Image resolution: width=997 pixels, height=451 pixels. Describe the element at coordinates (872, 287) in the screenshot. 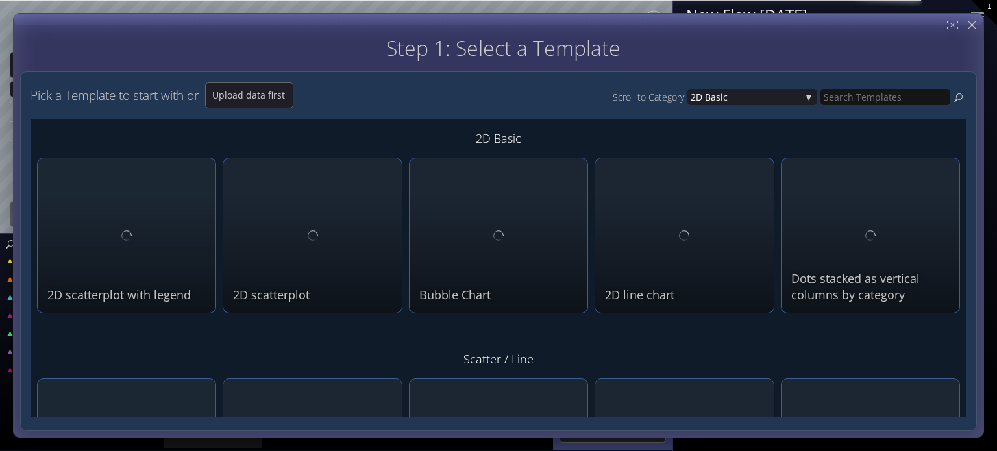

I see `div: Dots stacked as vertical columns by category` at that location.